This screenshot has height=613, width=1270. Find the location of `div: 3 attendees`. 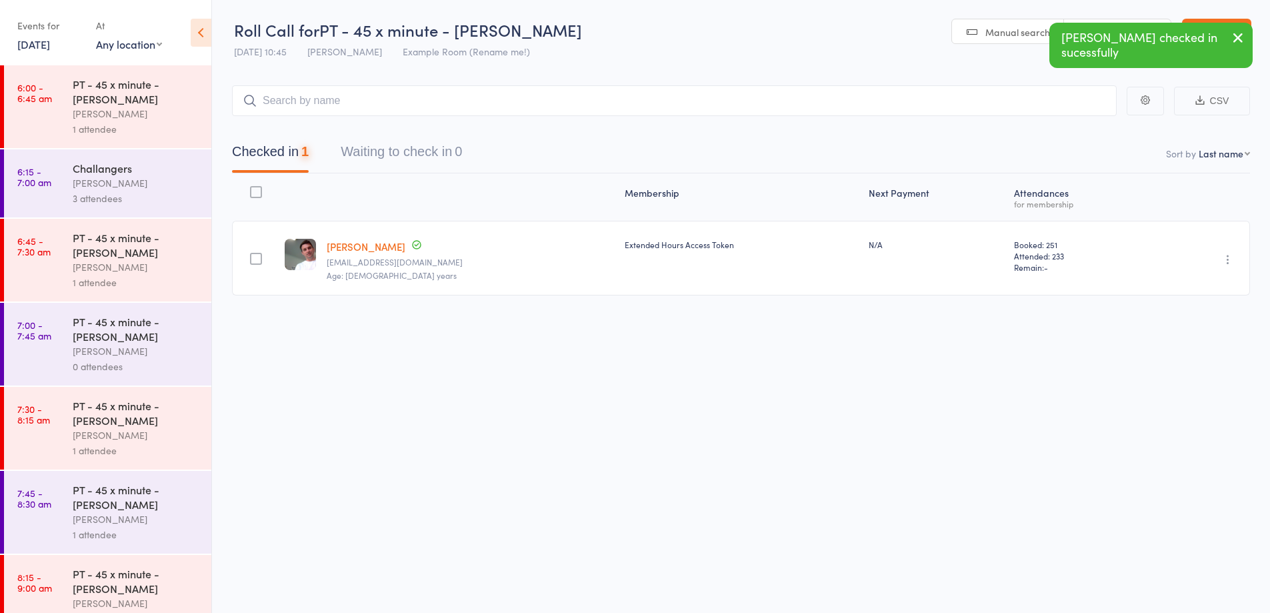

div: 3 attendees is located at coordinates (136, 198).